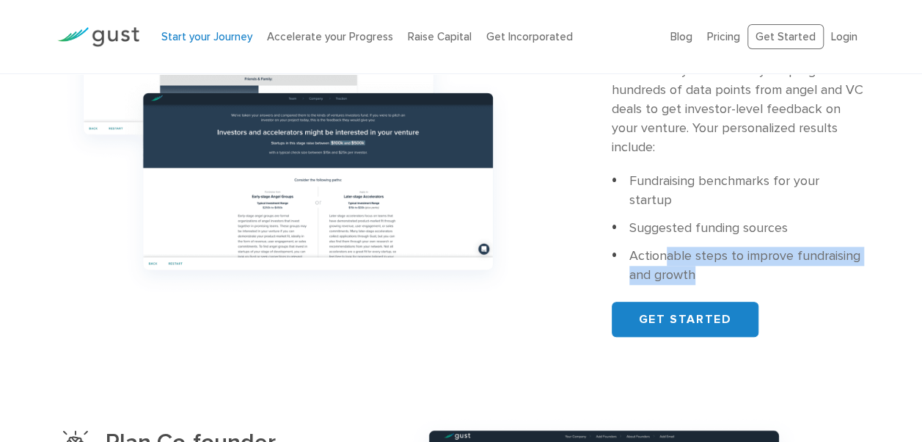 This screenshot has width=922, height=442. What do you see at coordinates (681, 37) in the screenshot?
I see `a: Blog` at bounding box center [681, 37].